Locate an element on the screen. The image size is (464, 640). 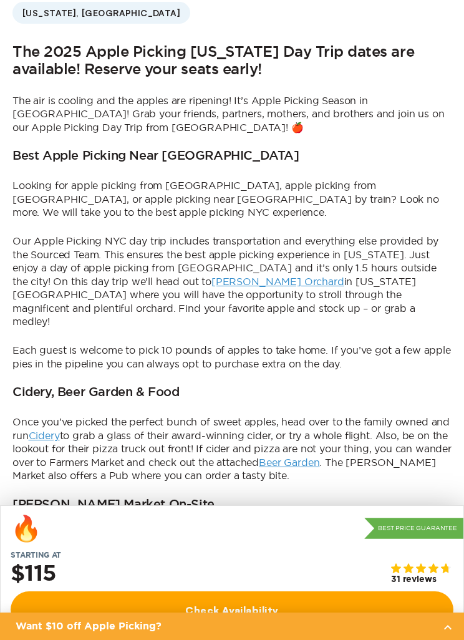
span: 31 reviews is located at coordinates (413, 579).